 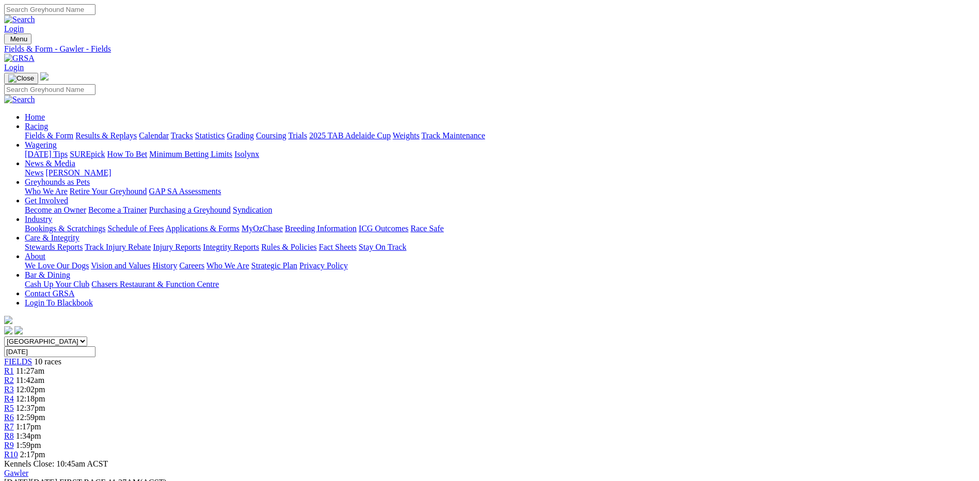 What do you see at coordinates (35, 256) in the screenshot?
I see `a: About` at bounding box center [35, 256].